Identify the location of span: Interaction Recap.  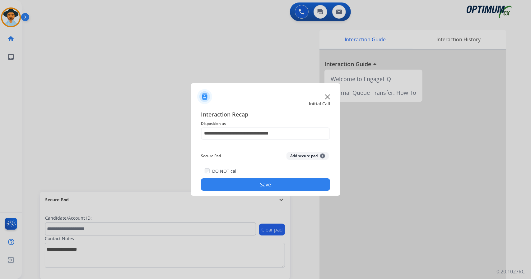
(265, 115).